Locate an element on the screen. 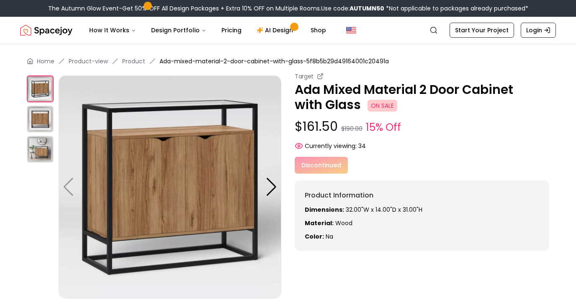  strong: Color: is located at coordinates (314, 236).